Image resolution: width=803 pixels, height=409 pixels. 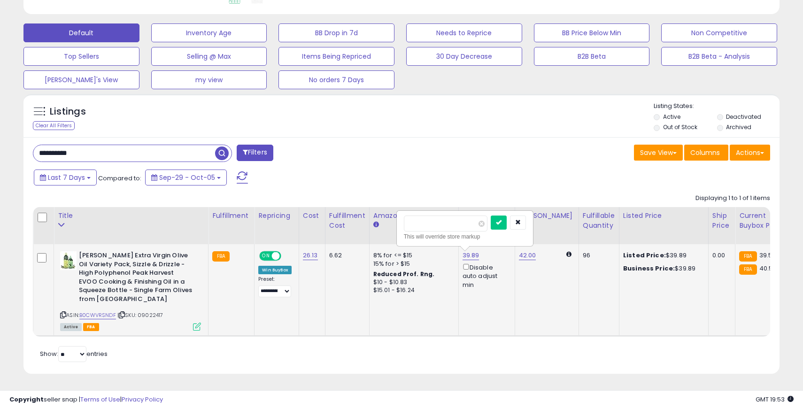 What do you see at coordinates (376, 225) in the screenshot?
I see `small: Amazon Fees.` at bounding box center [376, 225].